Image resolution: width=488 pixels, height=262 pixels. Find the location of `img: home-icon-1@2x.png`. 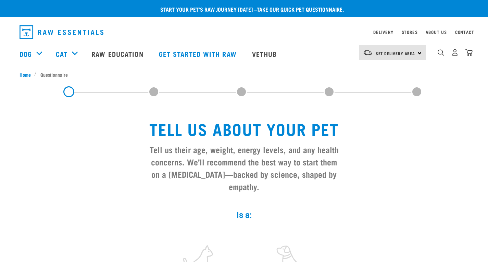

img: home-icon-1@2x.png is located at coordinates (440, 52).